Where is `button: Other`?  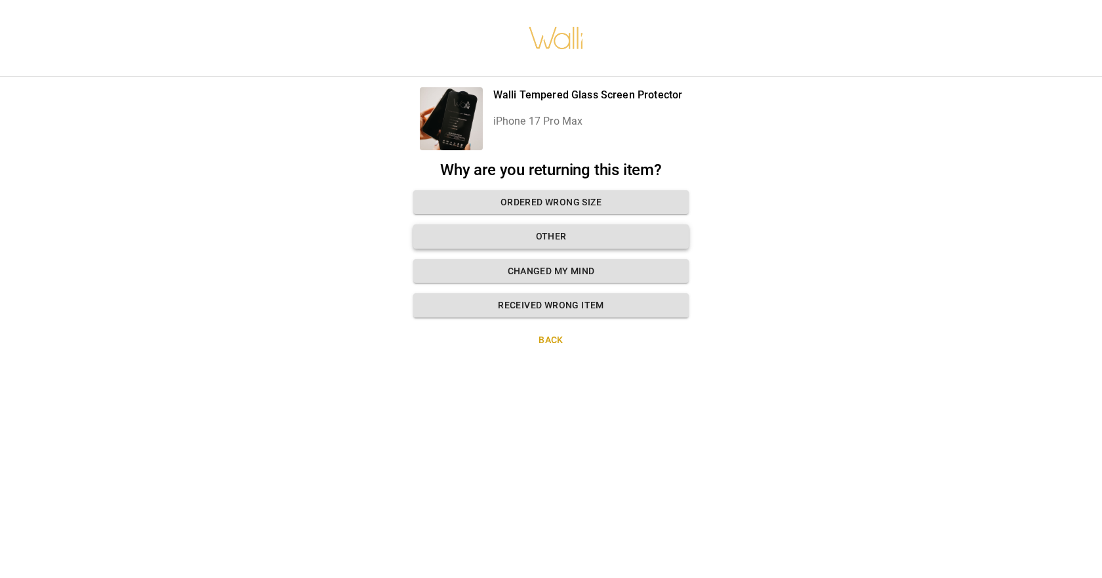
button: Other is located at coordinates (551, 236).